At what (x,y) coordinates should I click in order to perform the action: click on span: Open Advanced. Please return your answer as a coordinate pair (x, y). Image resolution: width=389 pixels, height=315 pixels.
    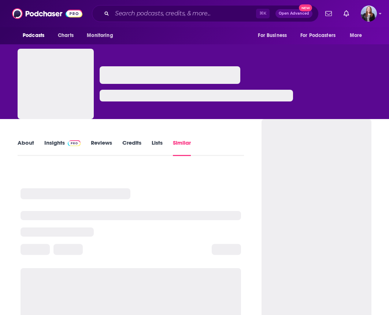
    Looking at the image, I should click on (293, 14).